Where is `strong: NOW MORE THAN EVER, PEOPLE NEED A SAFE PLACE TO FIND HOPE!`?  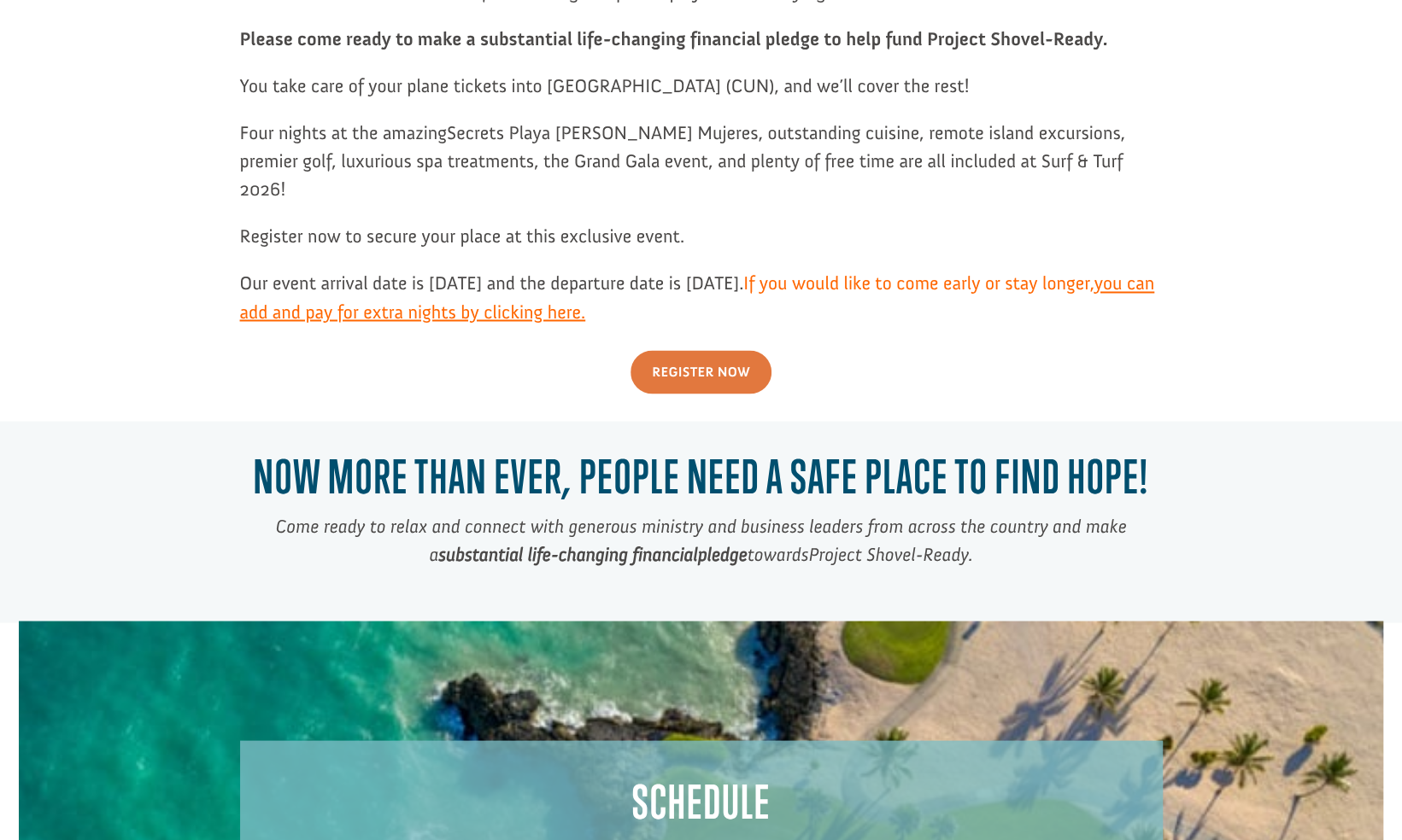 strong: NOW MORE THAN EVER, PEOPLE NEED A SAFE PLACE TO FIND HOPE! is located at coordinates (701, 476).